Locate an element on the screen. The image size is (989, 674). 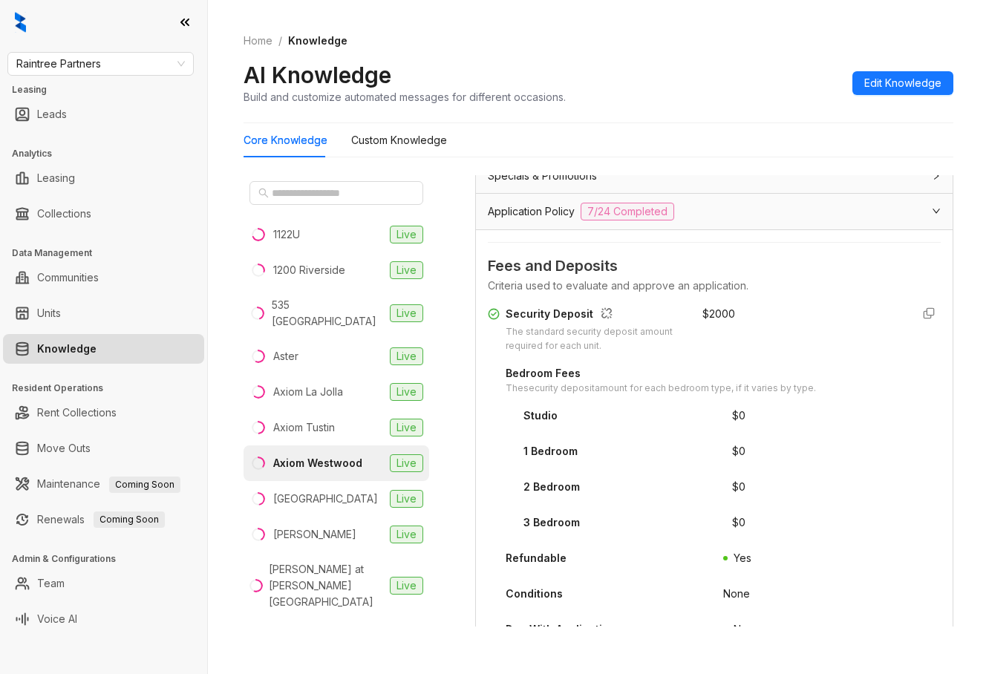
div: Refundable is located at coordinates (536, 558).